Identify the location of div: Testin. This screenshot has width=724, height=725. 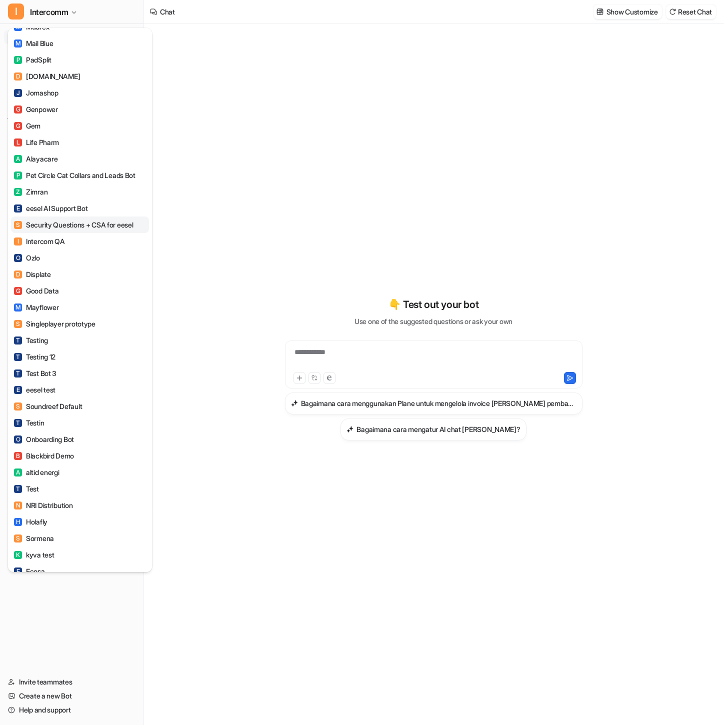
(29, 423).